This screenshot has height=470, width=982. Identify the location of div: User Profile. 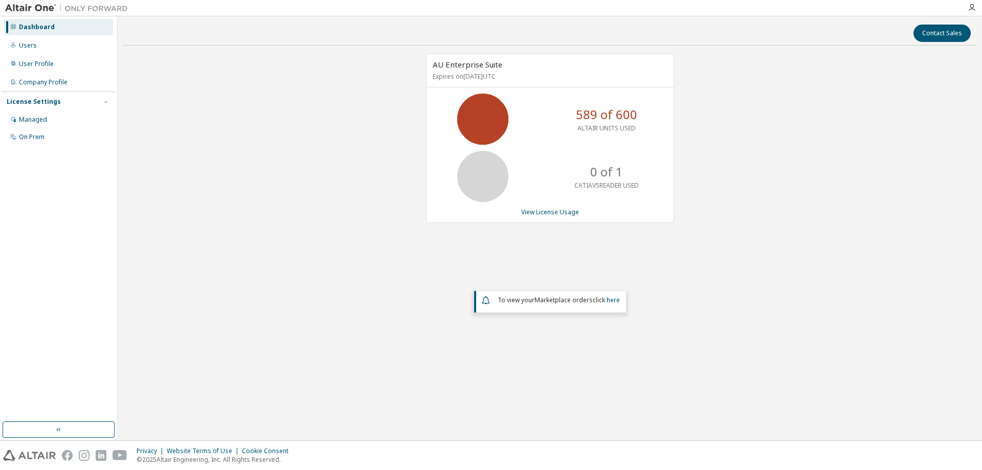
(36, 64).